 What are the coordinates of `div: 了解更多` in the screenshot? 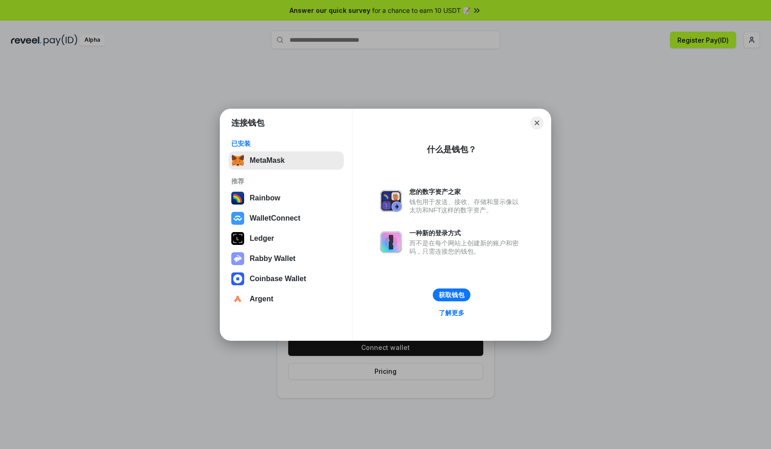 It's located at (452, 313).